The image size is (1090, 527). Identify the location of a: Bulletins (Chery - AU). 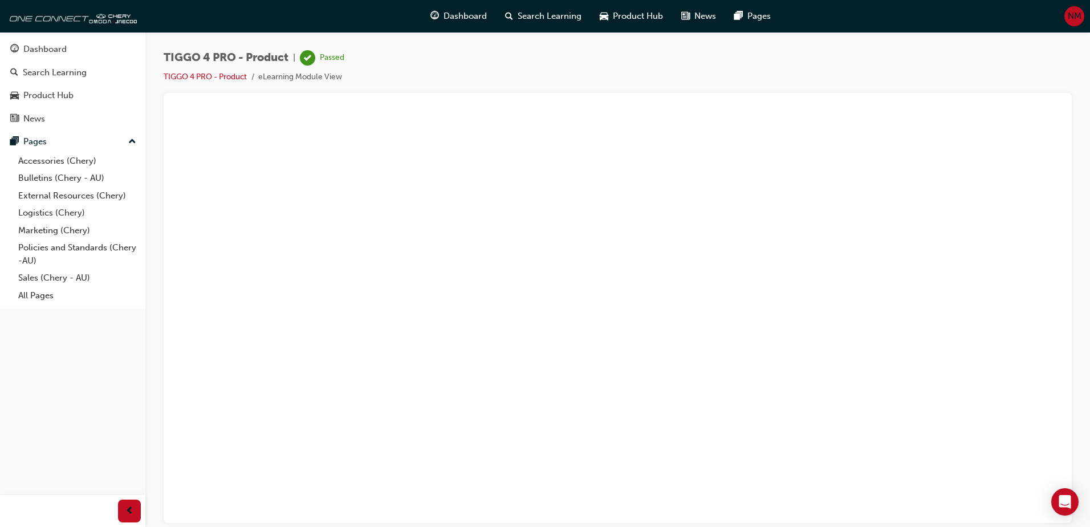
(77, 178).